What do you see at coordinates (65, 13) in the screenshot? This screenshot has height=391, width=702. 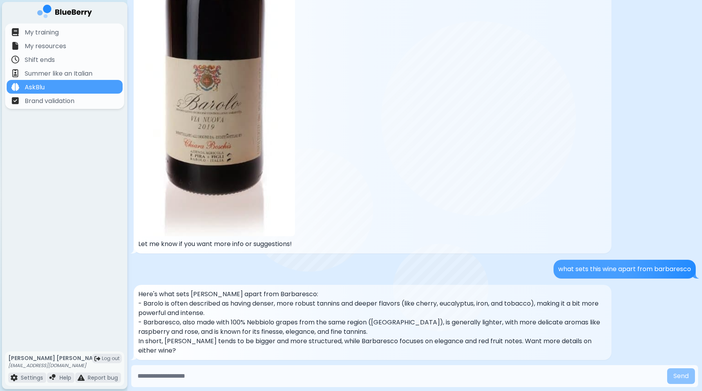 I see `img: company logo` at bounding box center [65, 13].